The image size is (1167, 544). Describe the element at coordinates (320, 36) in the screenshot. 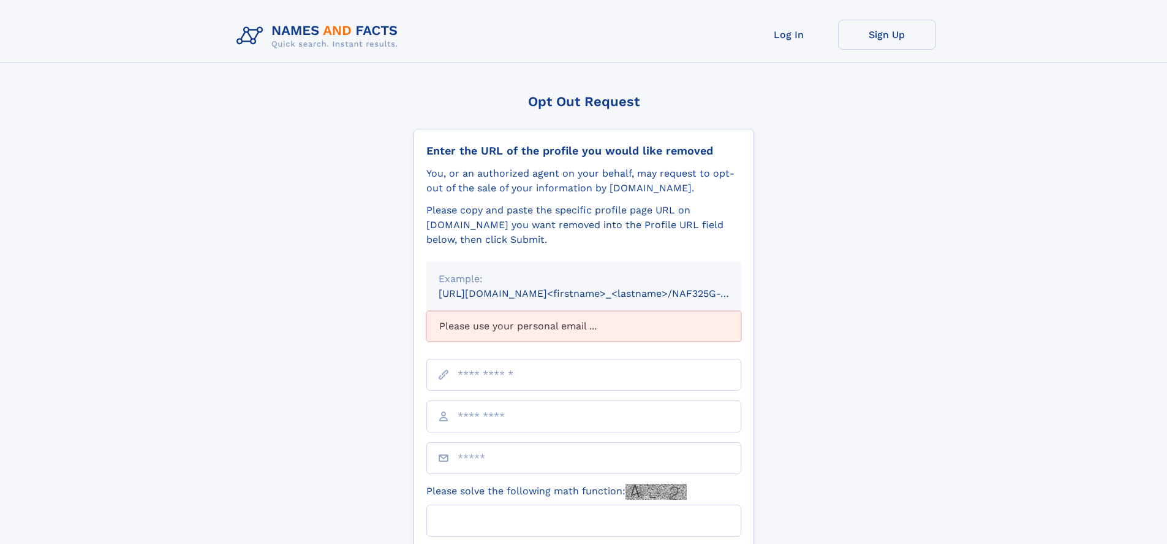

I see `img: Logo Names and Facts` at that location.